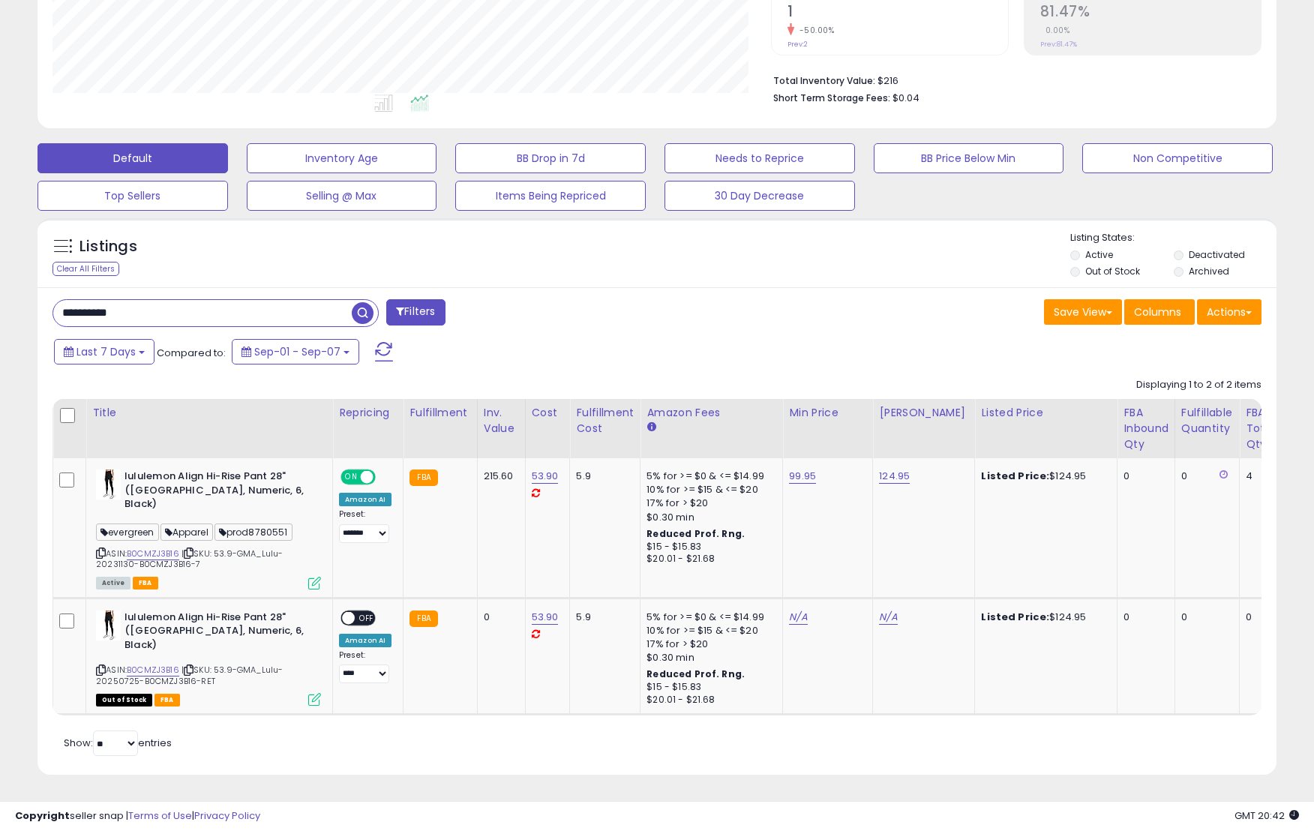  What do you see at coordinates (1151, 13) in the screenshot?
I see `h2: 81.47%` at bounding box center [1151, 13].